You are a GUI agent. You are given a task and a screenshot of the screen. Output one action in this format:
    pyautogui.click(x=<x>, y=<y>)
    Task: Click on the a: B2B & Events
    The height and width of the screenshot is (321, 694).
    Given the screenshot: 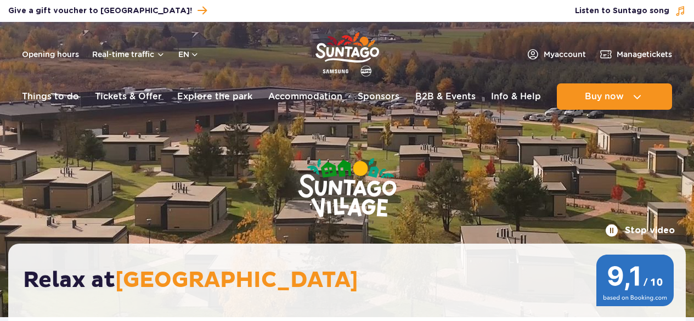 What is the action you would take?
    pyautogui.click(x=446, y=97)
    